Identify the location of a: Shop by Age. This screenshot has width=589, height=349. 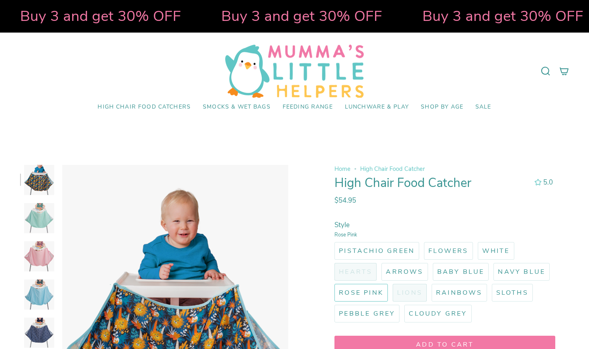
(442, 107).